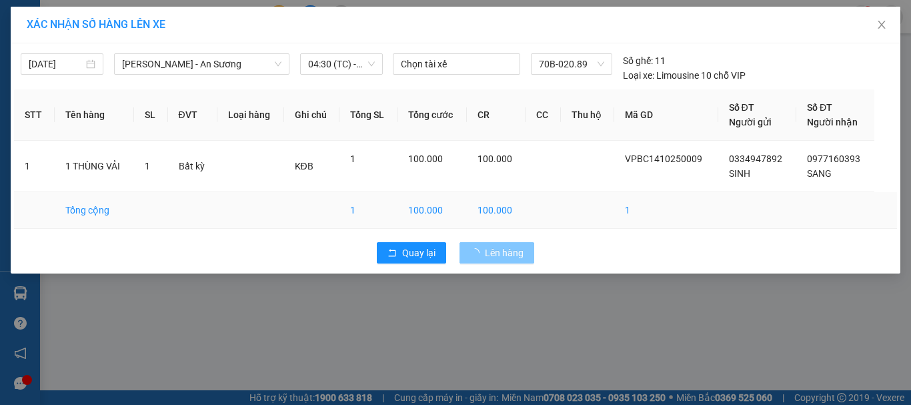 Image resolution: width=911 pixels, height=405 pixels. Describe the element at coordinates (341, 64) in the screenshot. I see `span: 04:30 (TC) - 70B-020.89` at that location.